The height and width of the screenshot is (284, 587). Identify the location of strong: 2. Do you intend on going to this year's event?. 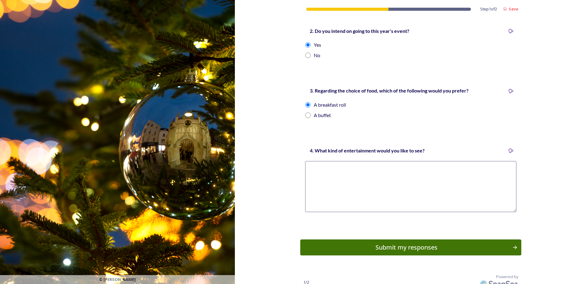
(360, 31).